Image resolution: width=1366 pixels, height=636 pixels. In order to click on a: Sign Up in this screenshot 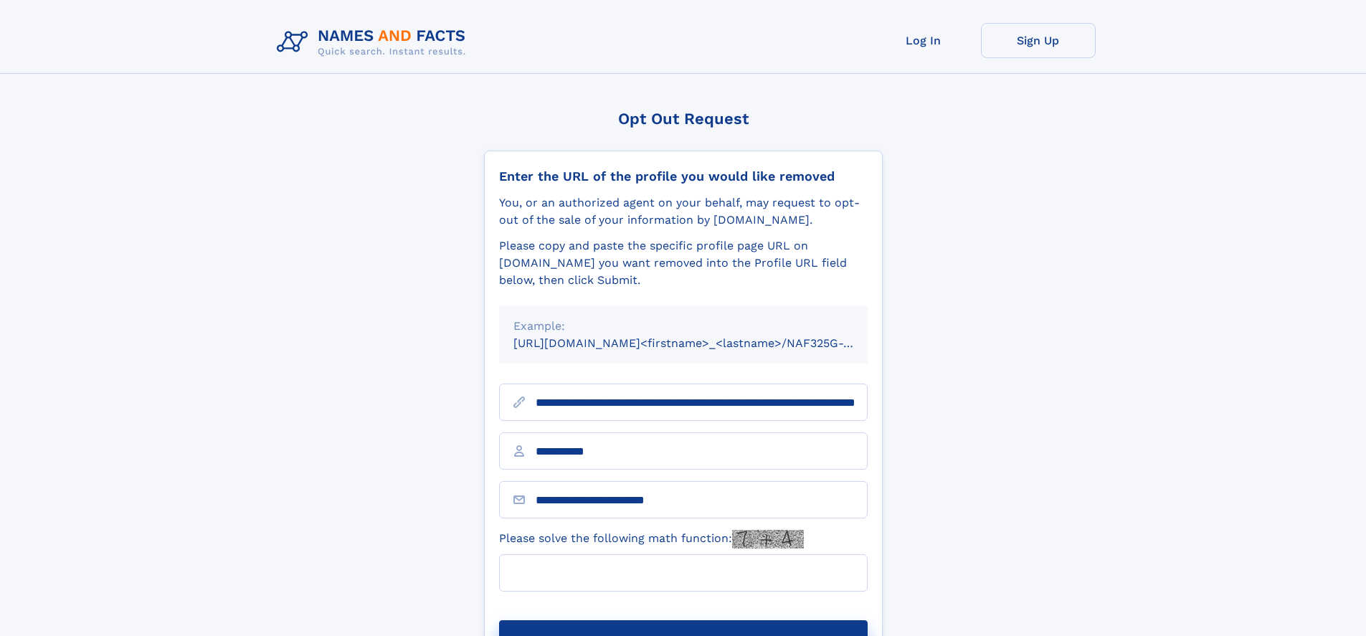, I will do `click(1038, 40)`.